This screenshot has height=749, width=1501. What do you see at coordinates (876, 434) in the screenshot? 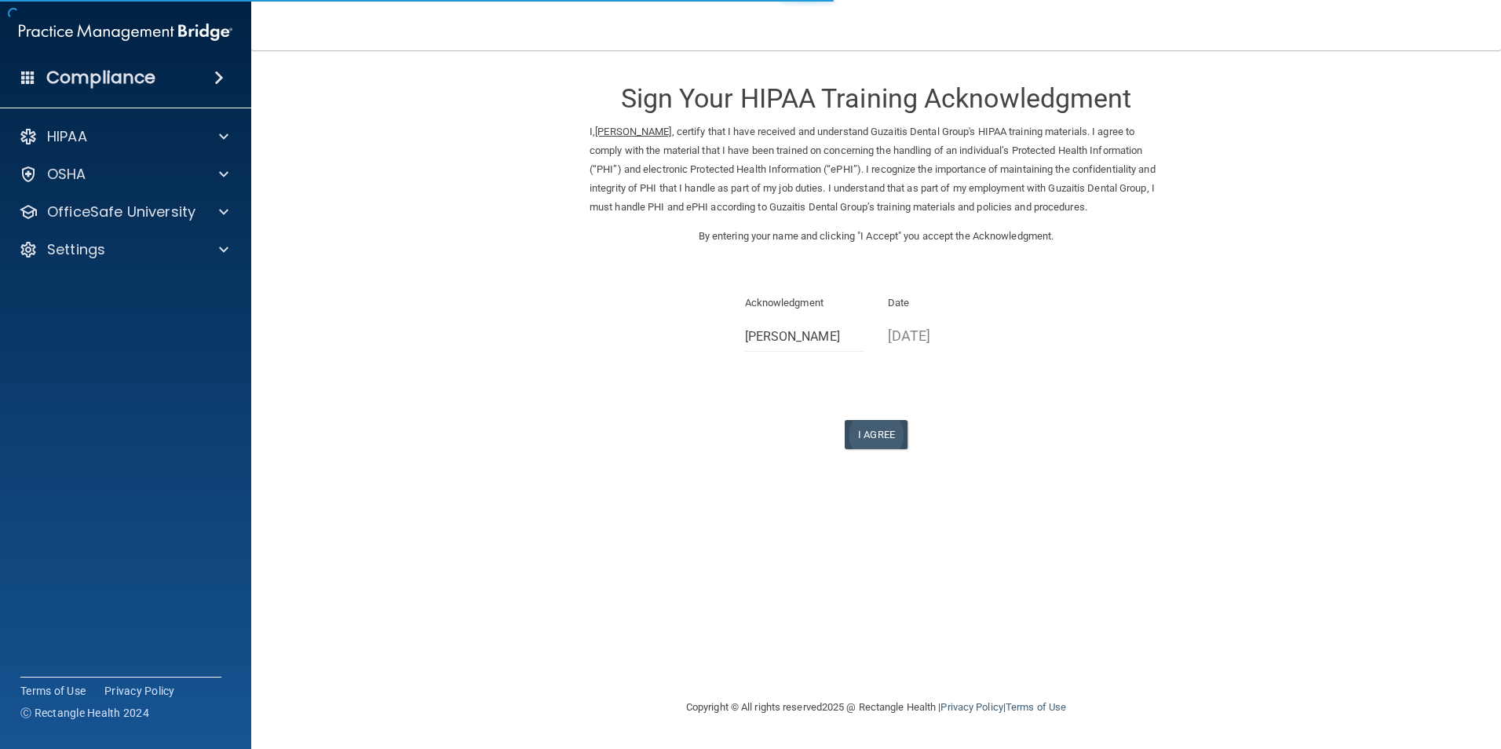
I see `button: I Agree` at bounding box center [876, 434].